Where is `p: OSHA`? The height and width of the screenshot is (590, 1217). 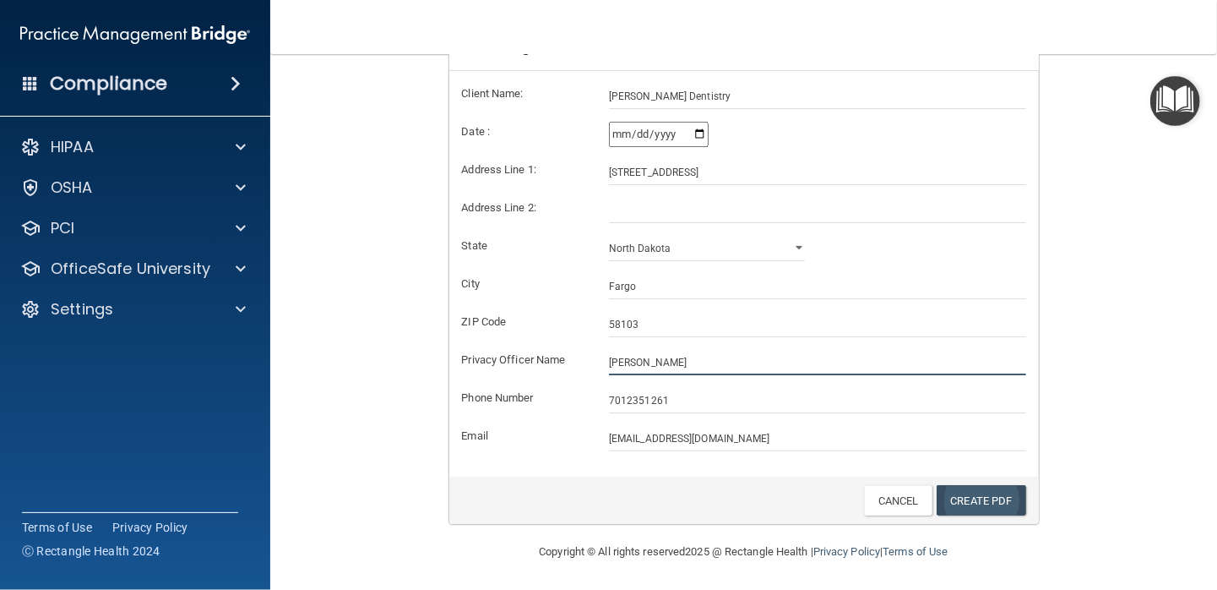 p: OSHA is located at coordinates (72, 188).